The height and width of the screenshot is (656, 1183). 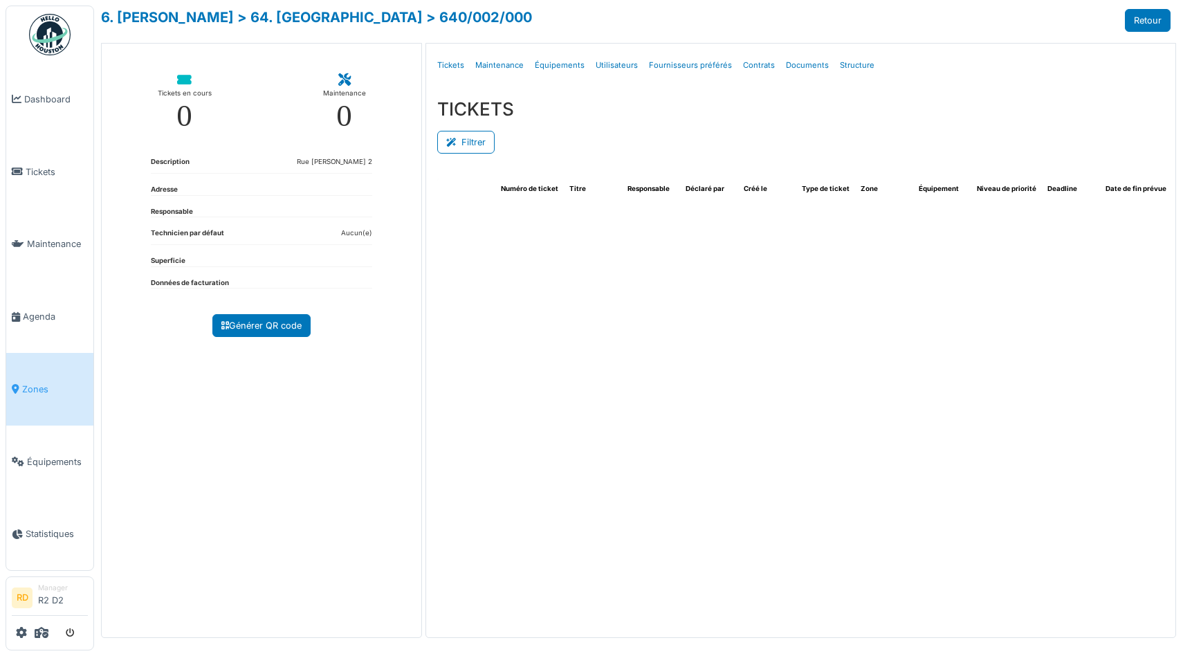 I want to click on div: Tickets en cours, so click(x=185, y=93).